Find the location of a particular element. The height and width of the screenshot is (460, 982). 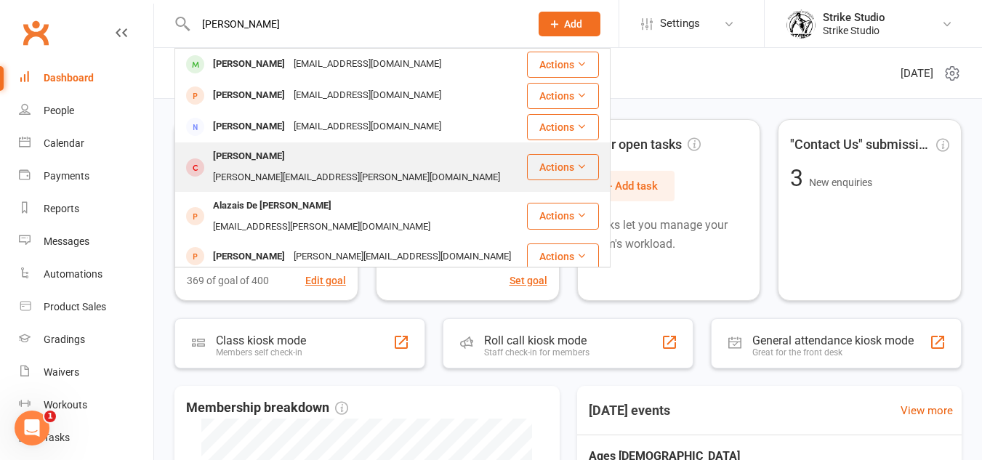

span: Add is located at coordinates (573, 24).